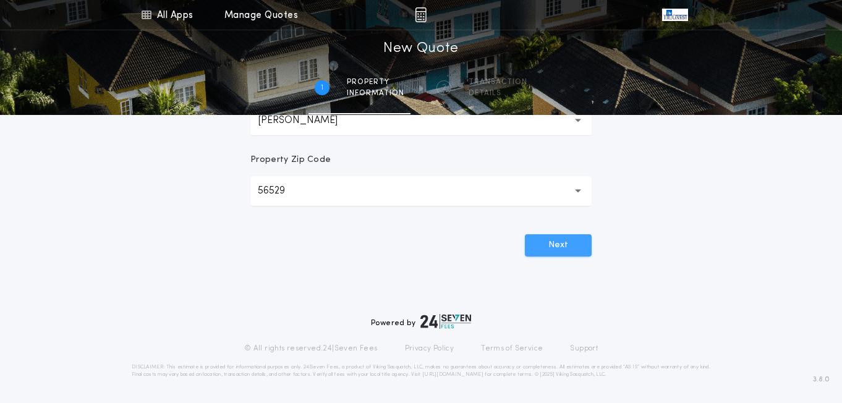  Describe the element at coordinates (281, 191) in the screenshot. I see `p: 56529` at that location.